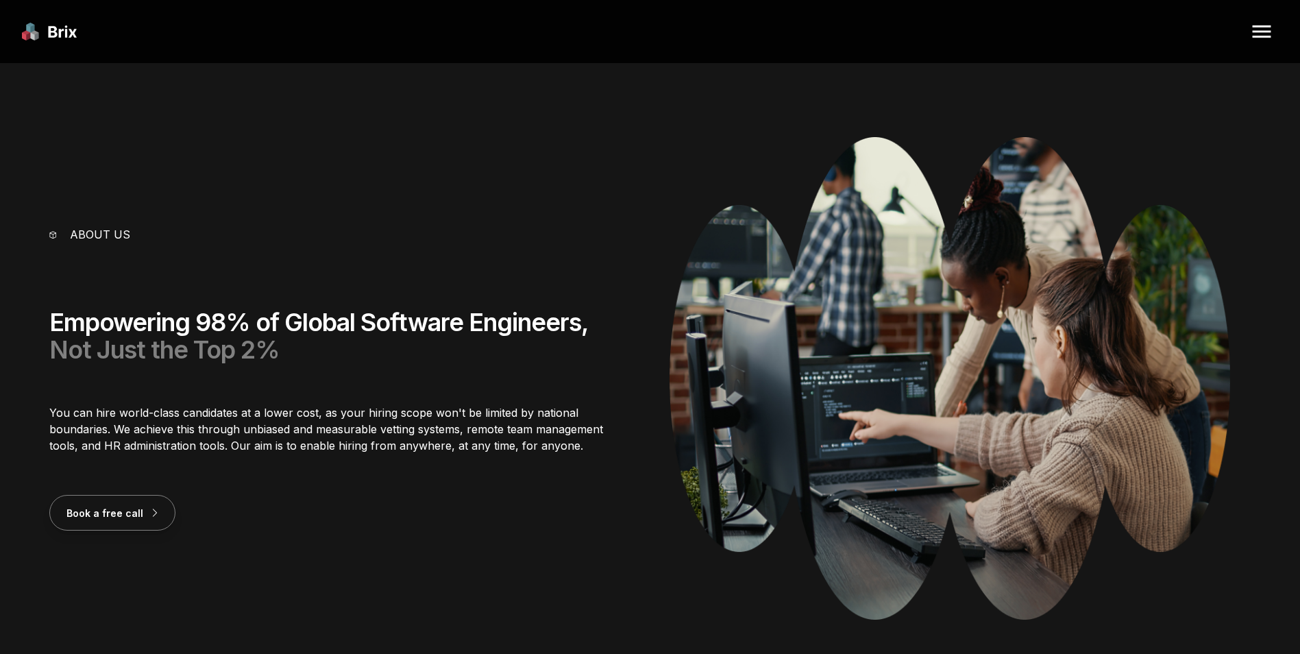  Describe the element at coordinates (340, 429) in the screenshot. I see `p: You can hire world-class candidates at a lower cost, as your hiring scope won't be limited by nat...` at that location.